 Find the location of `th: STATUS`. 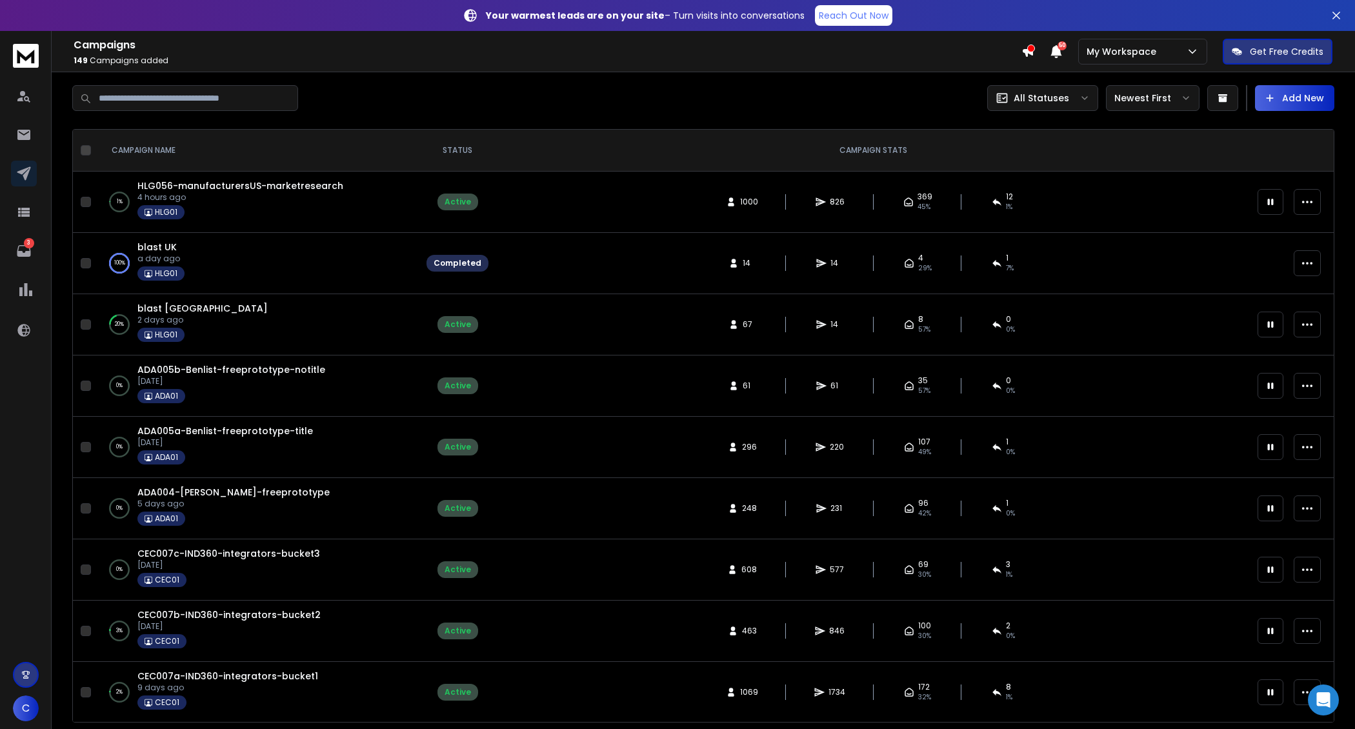

th: STATUS is located at coordinates (458, 150).